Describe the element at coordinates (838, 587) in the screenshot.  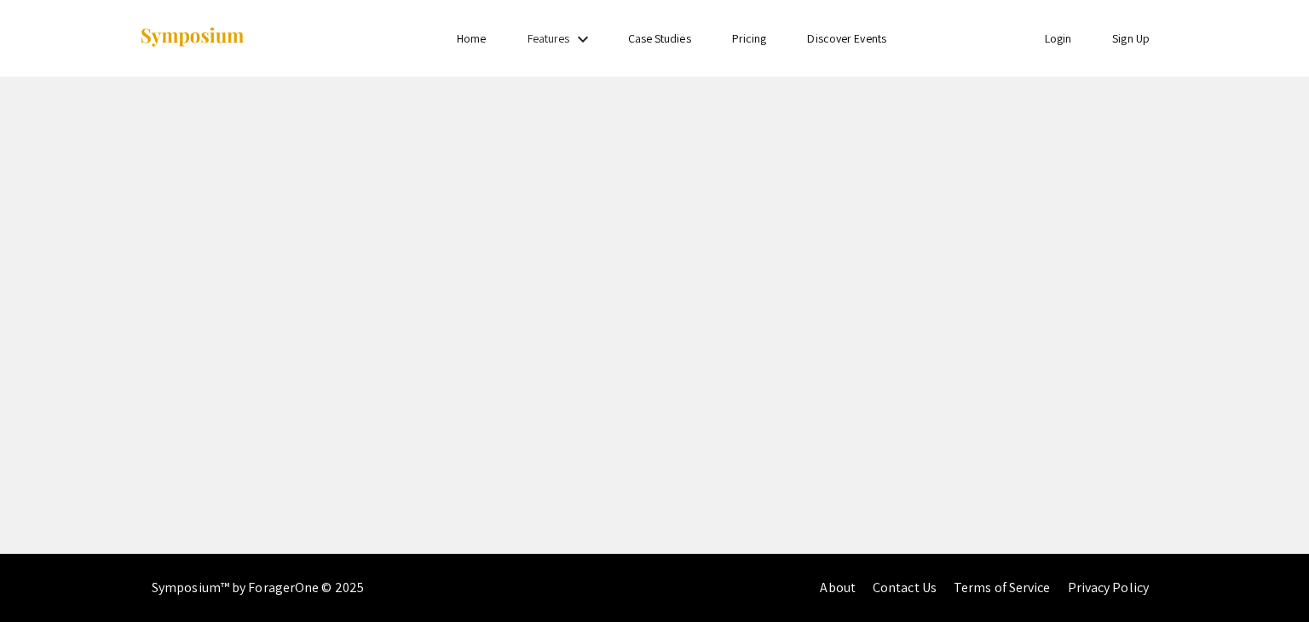
I see `a: About` at that location.